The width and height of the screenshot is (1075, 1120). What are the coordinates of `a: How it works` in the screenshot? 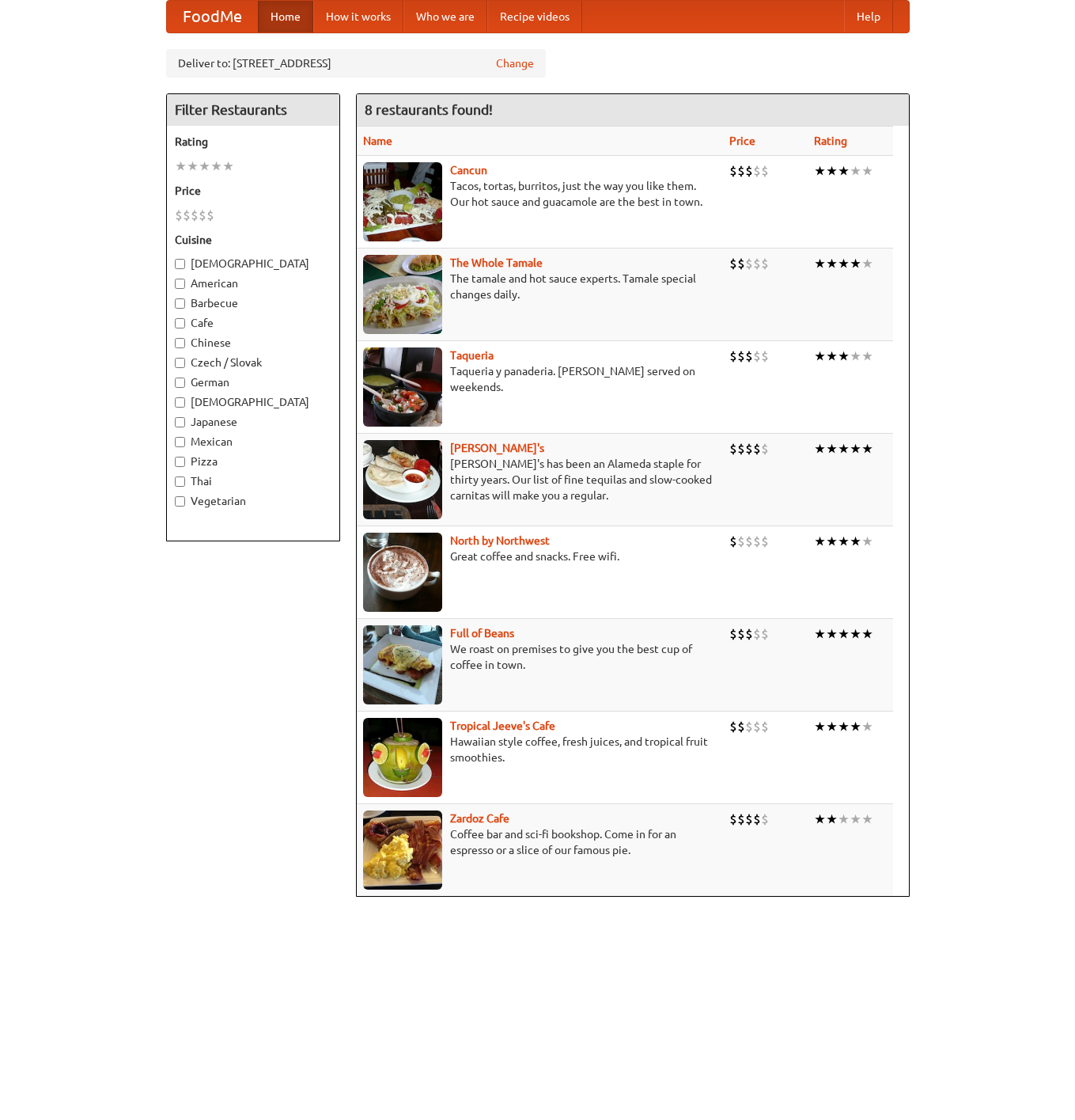 It's located at (359, 17).